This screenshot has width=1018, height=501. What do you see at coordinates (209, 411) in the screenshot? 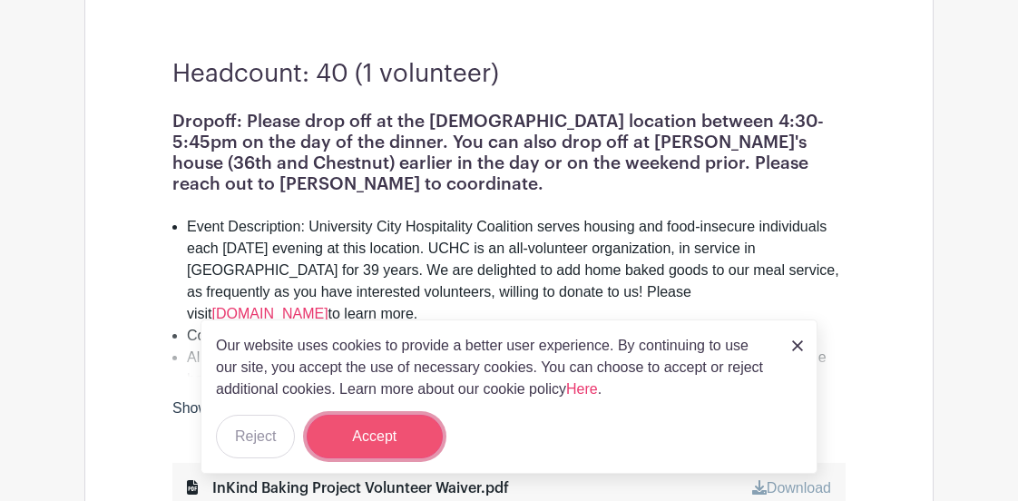
I see `a: Show More` at bounding box center [209, 411].